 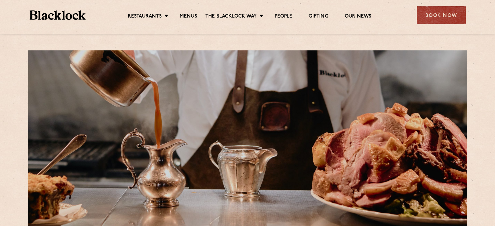 What do you see at coordinates (189, 17) in the screenshot?
I see `a: Menus` at bounding box center [189, 17].